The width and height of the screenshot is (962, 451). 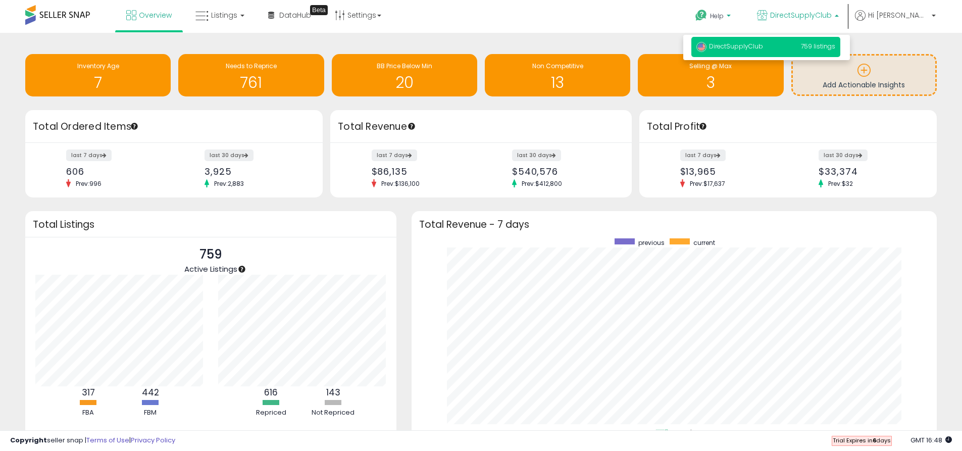 I want to click on h1: 13, so click(x=557, y=82).